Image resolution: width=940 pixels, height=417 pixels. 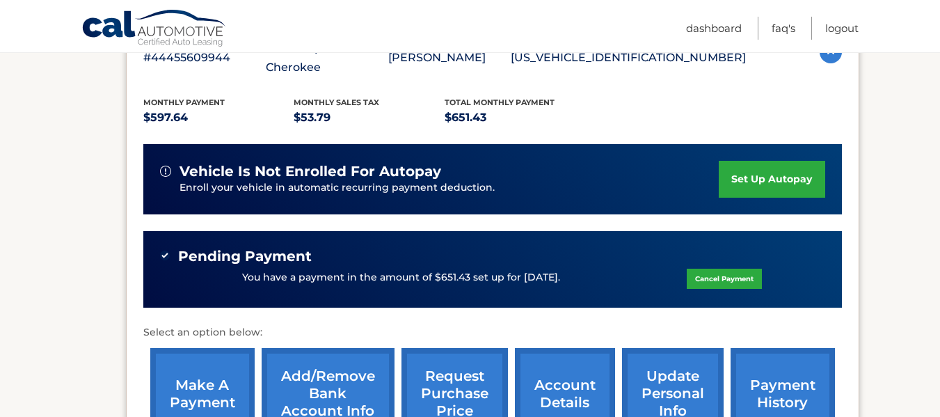 I want to click on a: Logout, so click(x=842, y=28).